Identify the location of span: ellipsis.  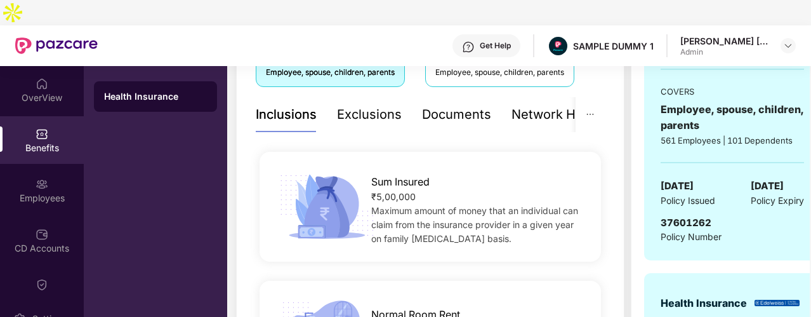
(590, 114).